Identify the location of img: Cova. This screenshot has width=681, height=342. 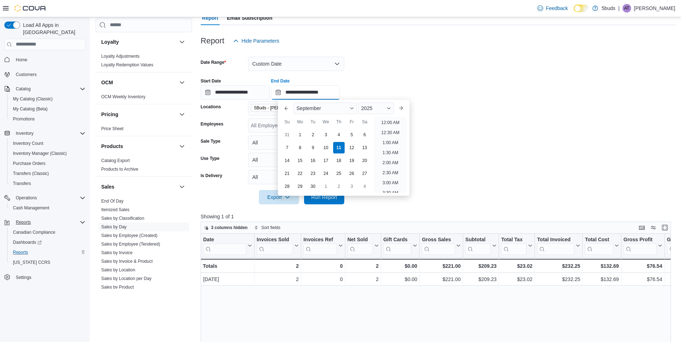
(31, 8).